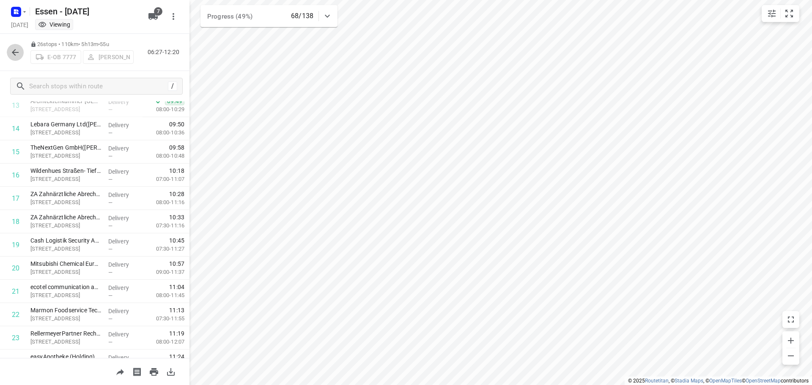 The width and height of the screenshot is (812, 385). What do you see at coordinates (177, 287) in the screenshot?
I see `span: 11:04` at bounding box center [177, 287].